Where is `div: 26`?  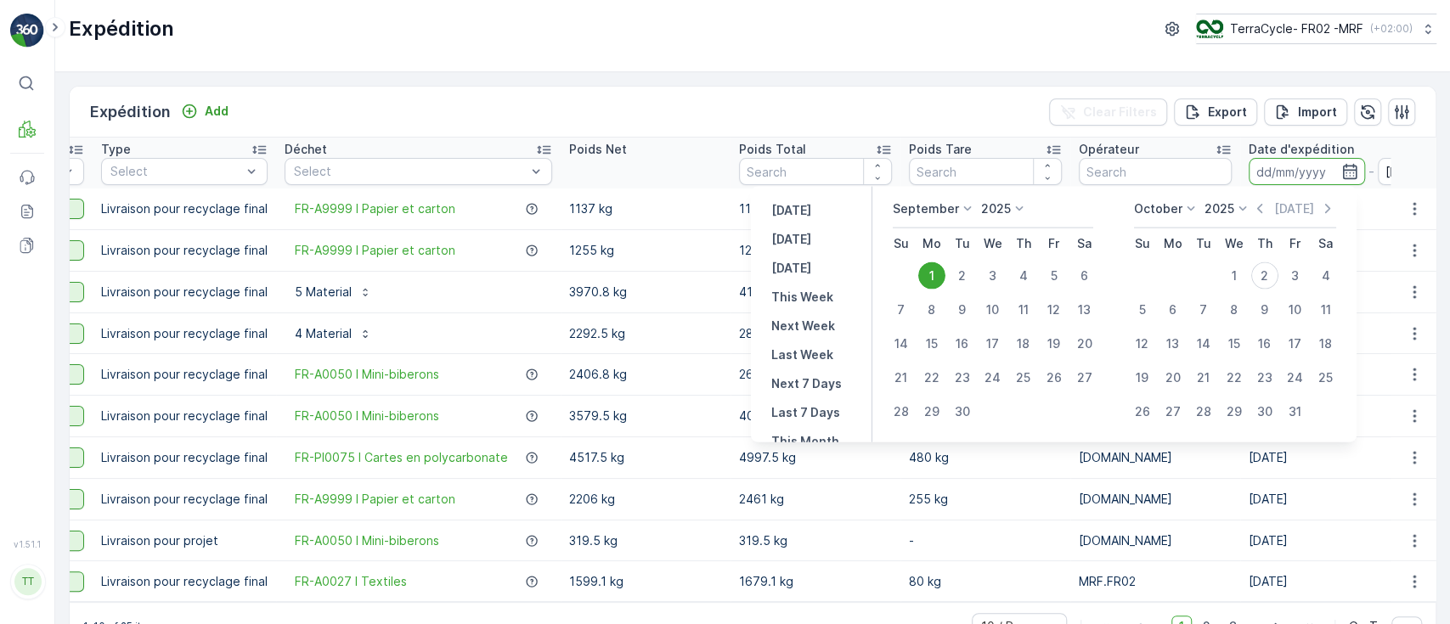
div: 26 is located at coordinates (1142, 412).